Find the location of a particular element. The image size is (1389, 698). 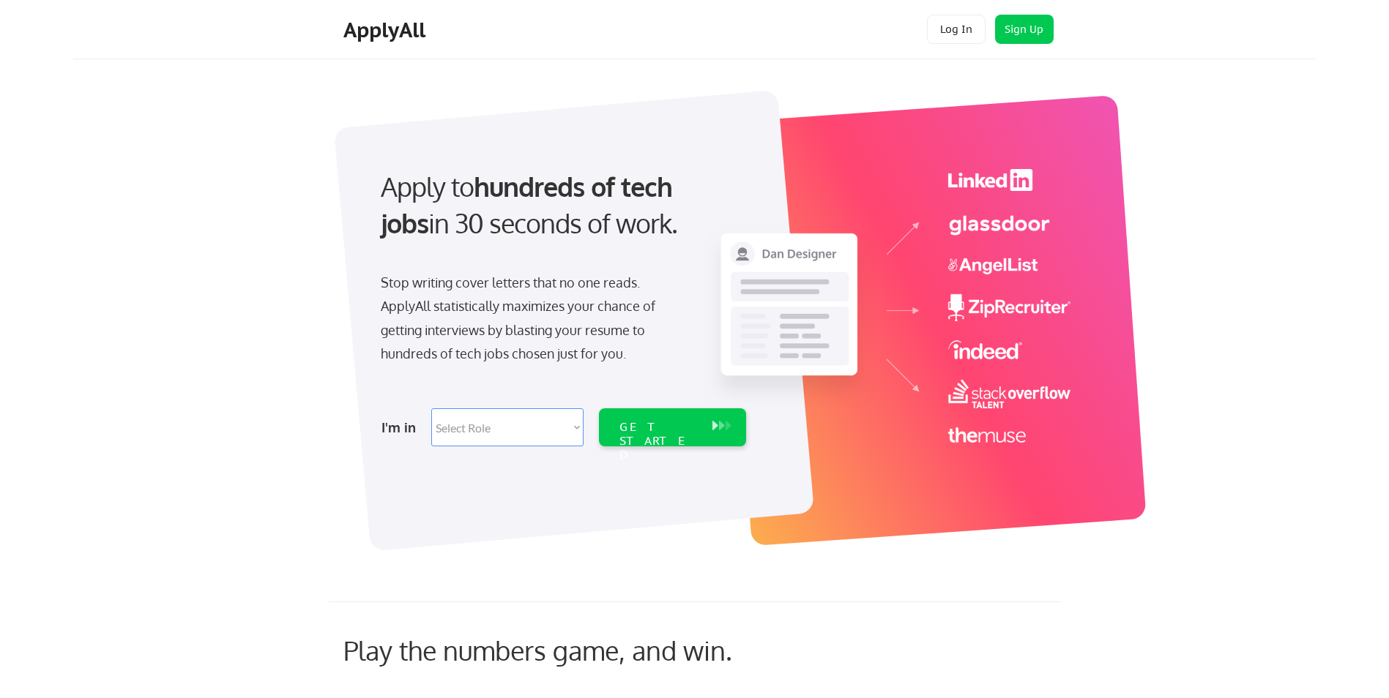

button: Log In is located at coordinates (956, 29).